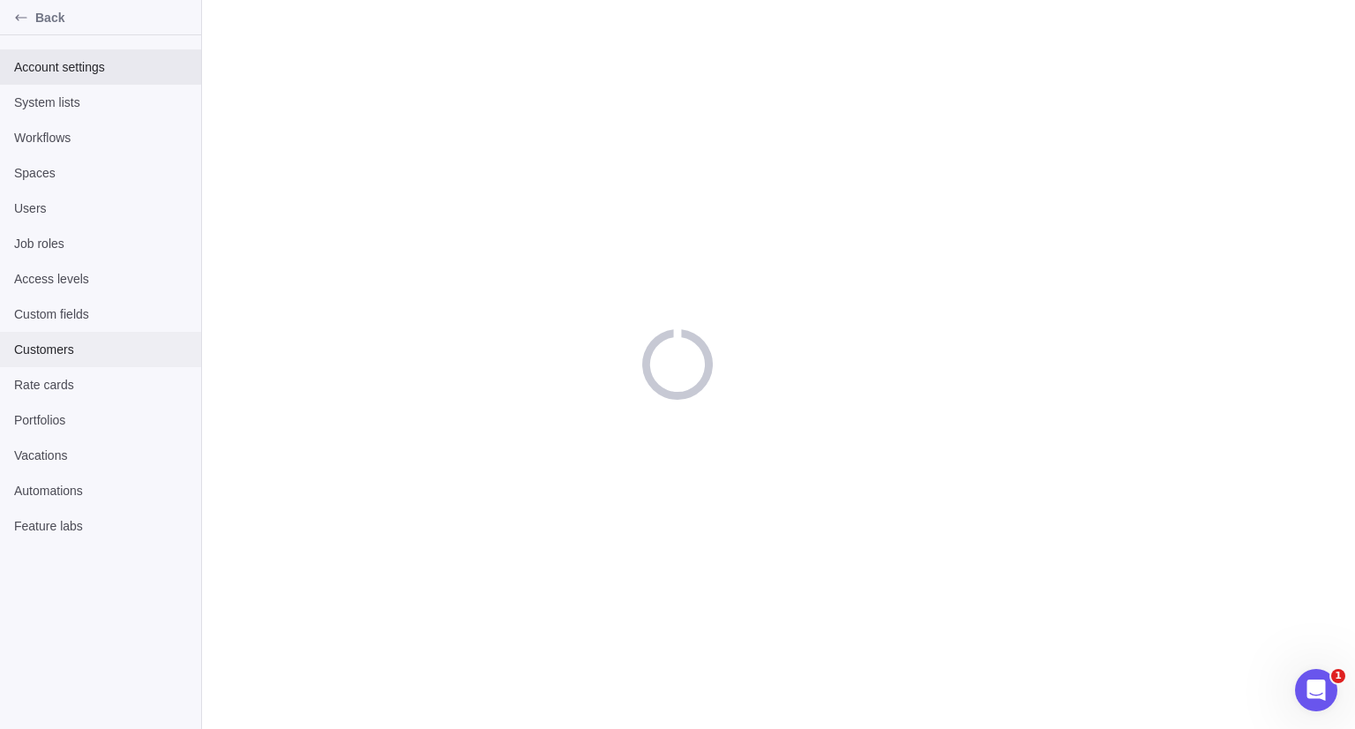 This screenshot has height=729, width=1355. I want to click on span: Users, so click(101, 208).